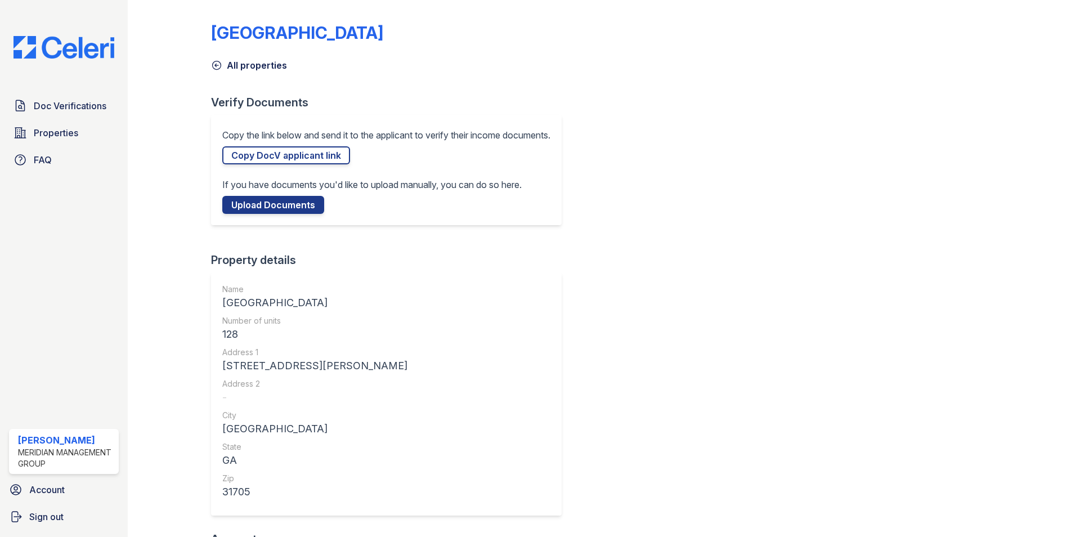 The image size is (1076, 537). I want to click on div: Address 2, so click(315, 384).